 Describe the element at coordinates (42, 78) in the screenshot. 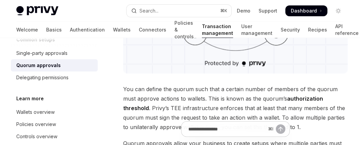

I see `div: Delegating permissions` at that location.